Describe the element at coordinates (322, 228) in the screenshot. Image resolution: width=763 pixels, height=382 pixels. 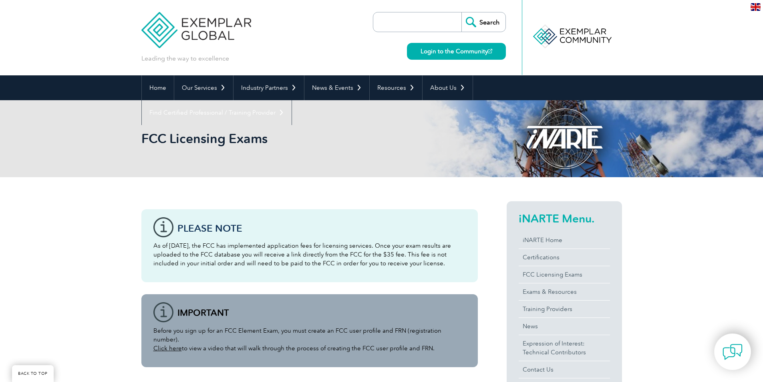
I see `h3: Please note` at that location.